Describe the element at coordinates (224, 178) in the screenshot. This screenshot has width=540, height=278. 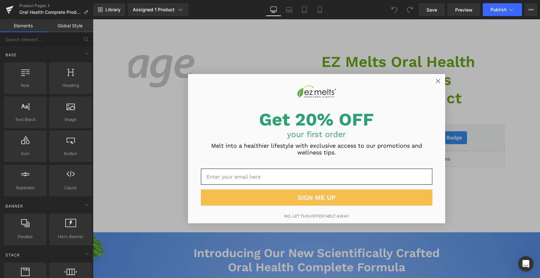
I see `button: SIGN ME UP` at that location.